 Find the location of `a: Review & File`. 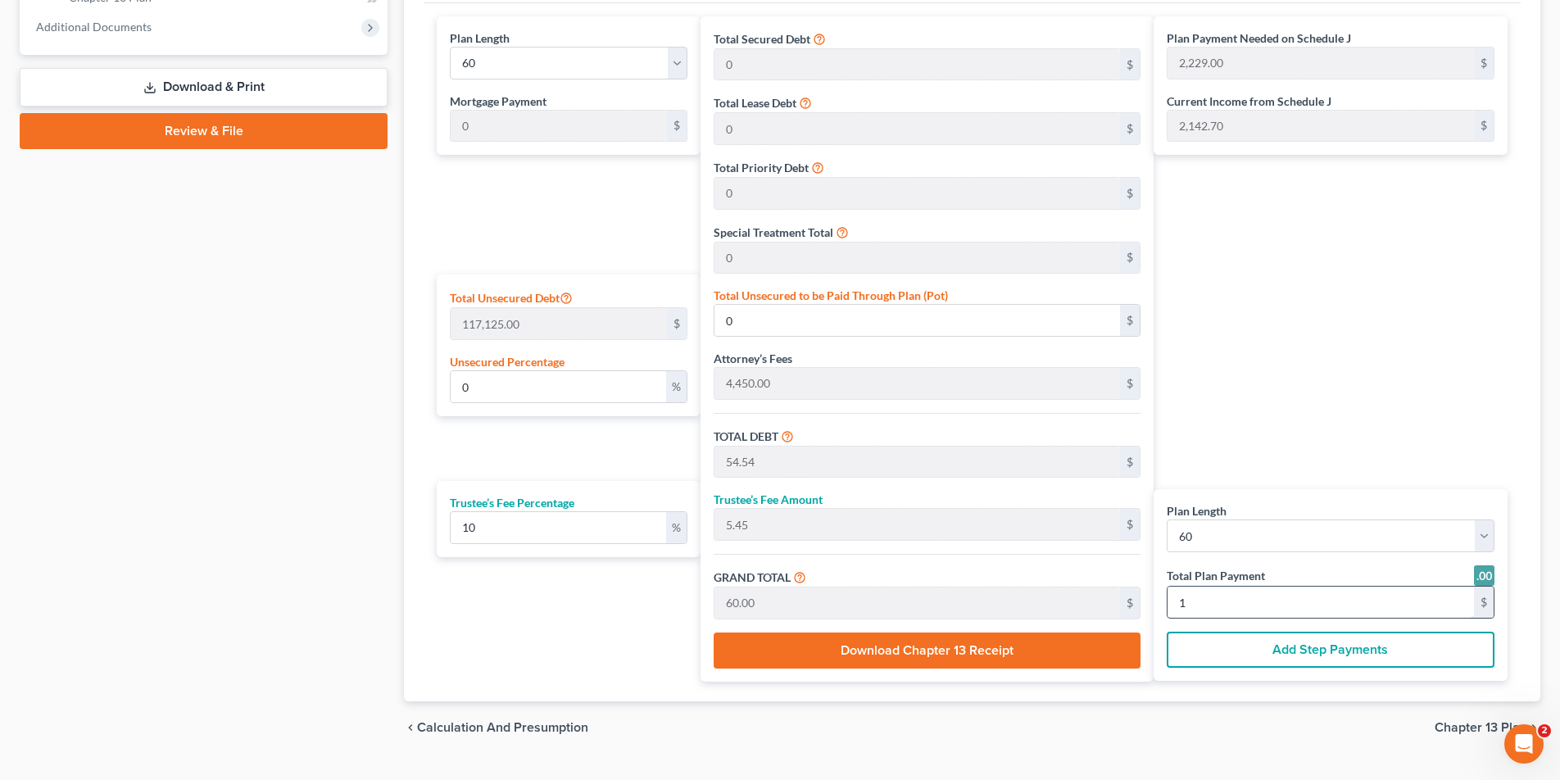

a: Review & File is located at coordinates (203, 131).